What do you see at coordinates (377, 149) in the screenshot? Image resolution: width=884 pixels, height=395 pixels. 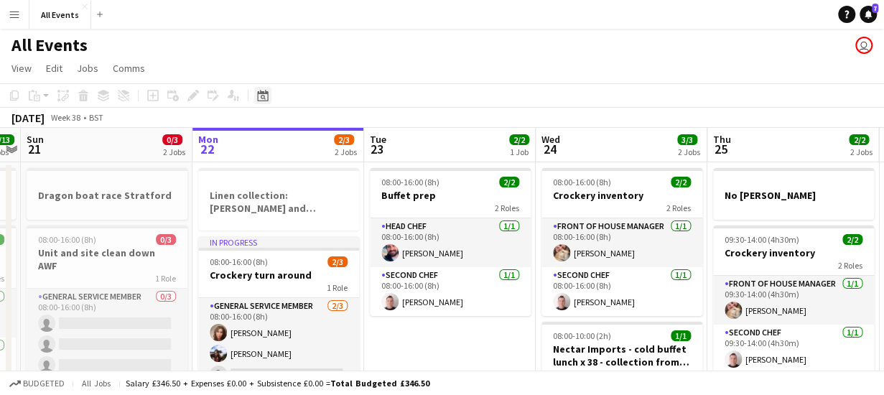 I see `span: 23` at bounding box center [377, 149].